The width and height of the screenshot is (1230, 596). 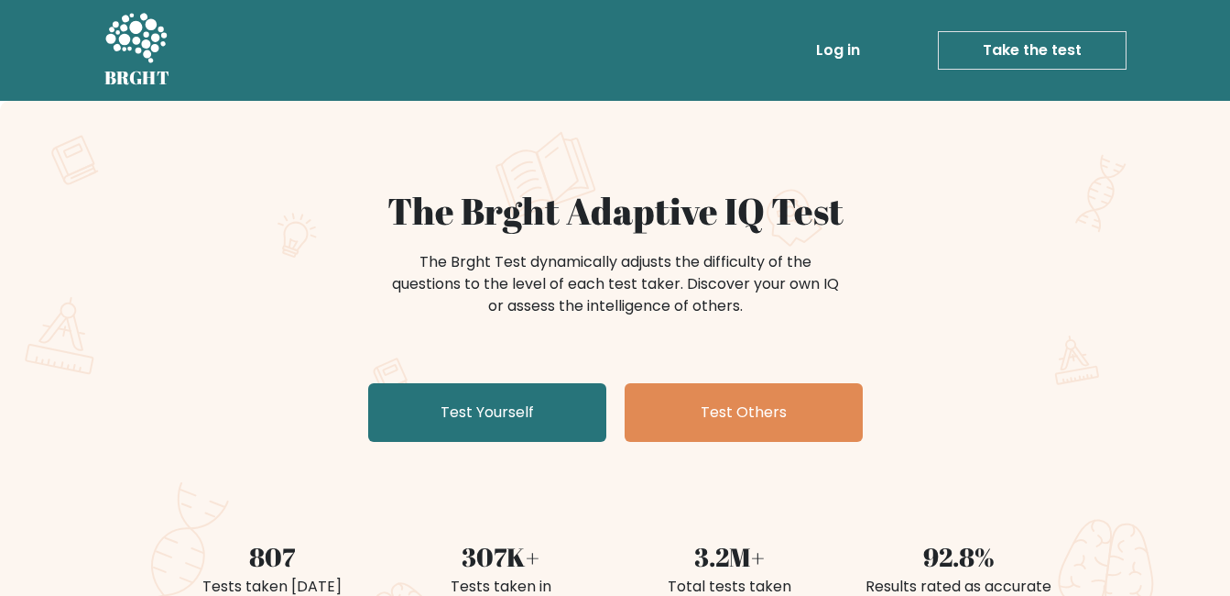 What do you see at coordinates (616, 284) in the screenshot?
I see `div: The Brght Test dynamically adjusts the difficulty of the questions to the level of each test take...` at bounding box center [616, 284].